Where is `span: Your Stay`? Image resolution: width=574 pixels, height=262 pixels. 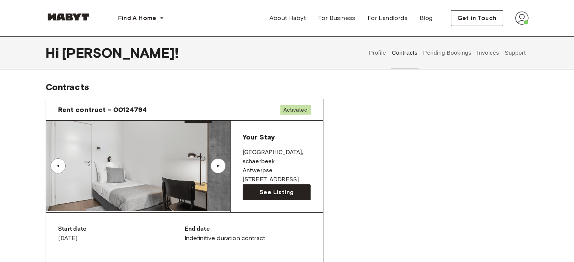
span: Your Stay is located at coordinates (259, 137).